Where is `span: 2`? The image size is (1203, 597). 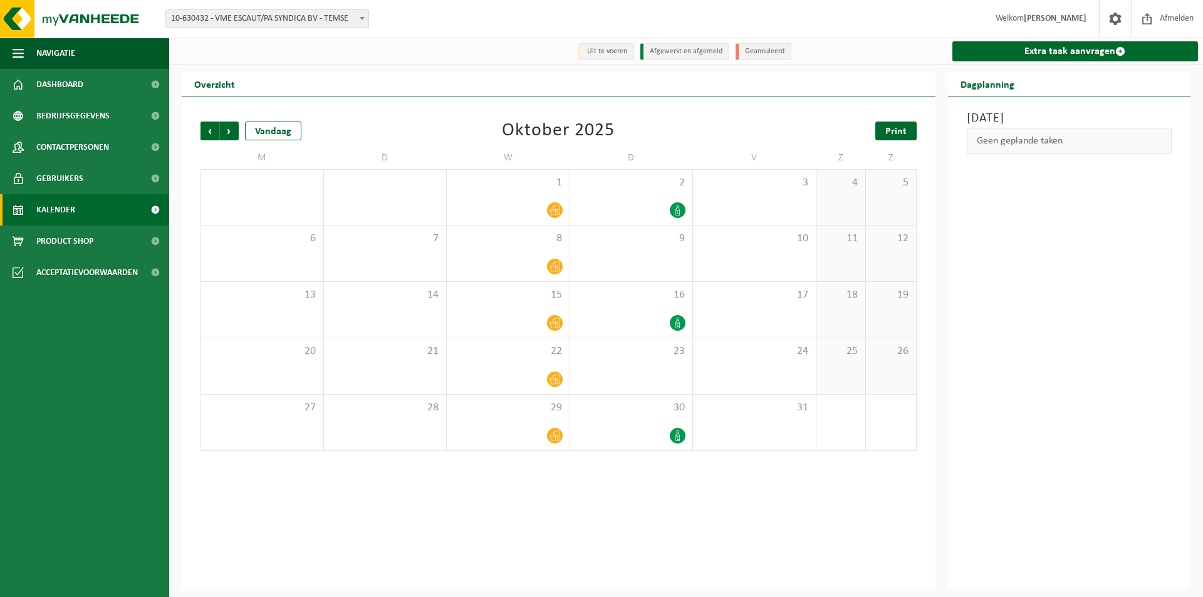
span: 2 is located at coordinates (632, 183).